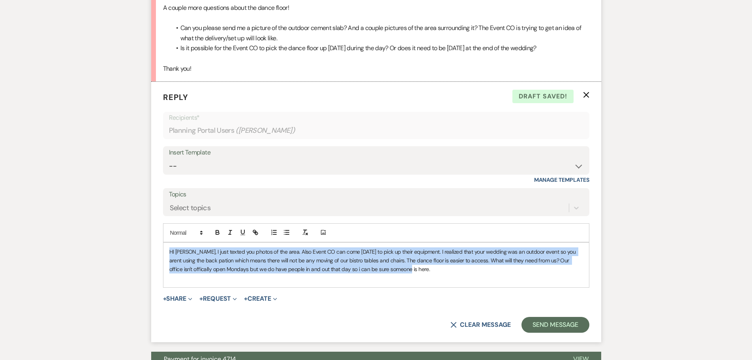  I want to click on div: Planning Portal Users, so click(376, 130).